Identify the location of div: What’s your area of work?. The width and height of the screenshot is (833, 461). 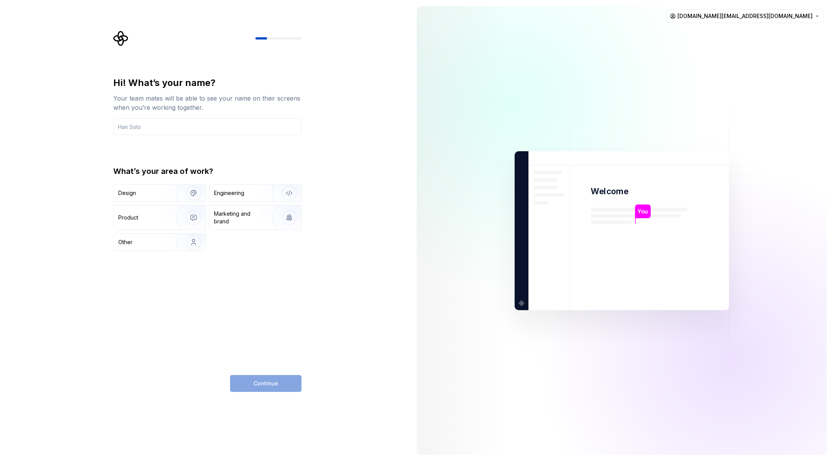
(207, 171).